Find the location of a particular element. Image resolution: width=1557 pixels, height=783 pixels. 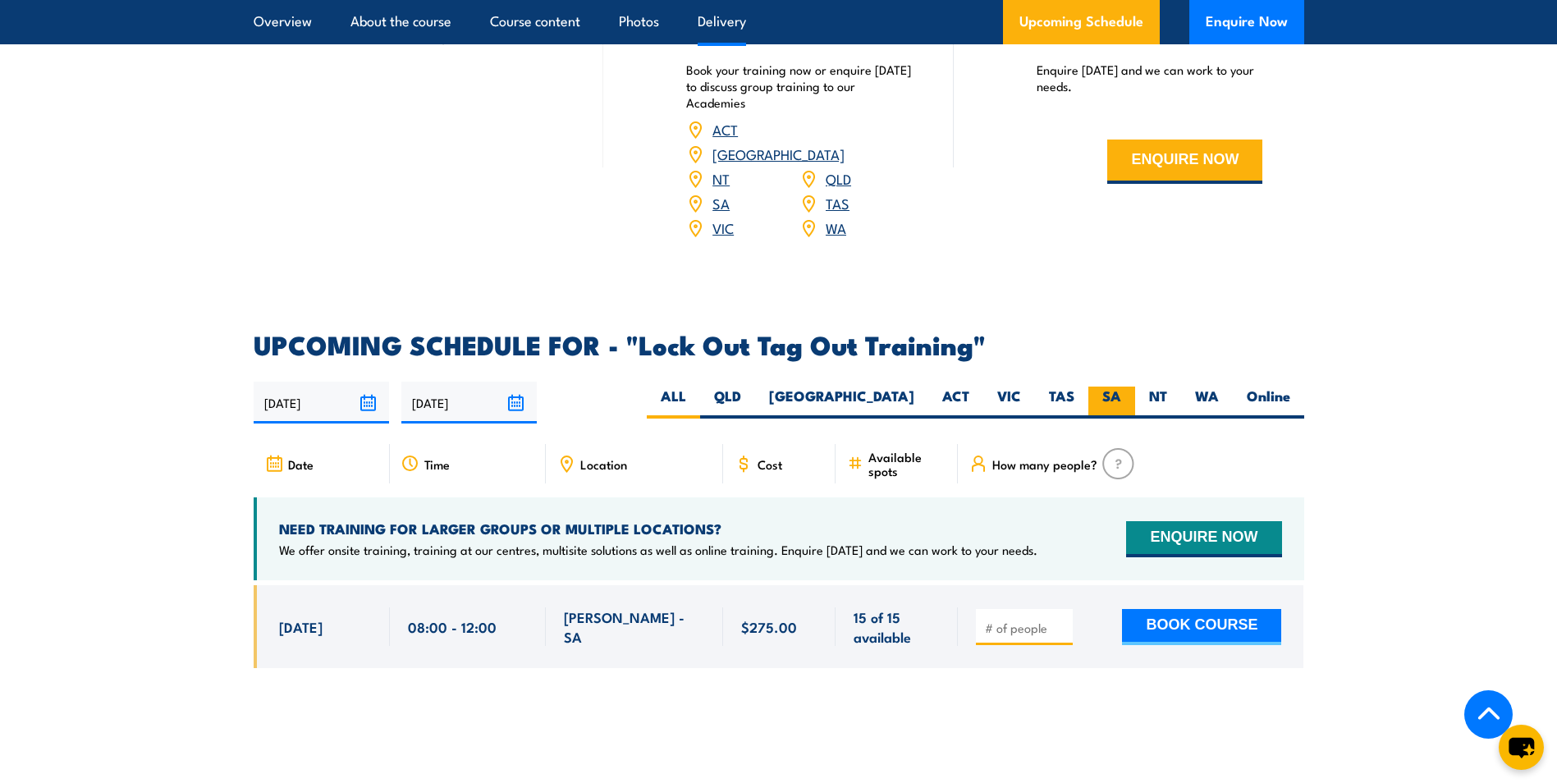

a: VIC is located at coordinates (723, 227).